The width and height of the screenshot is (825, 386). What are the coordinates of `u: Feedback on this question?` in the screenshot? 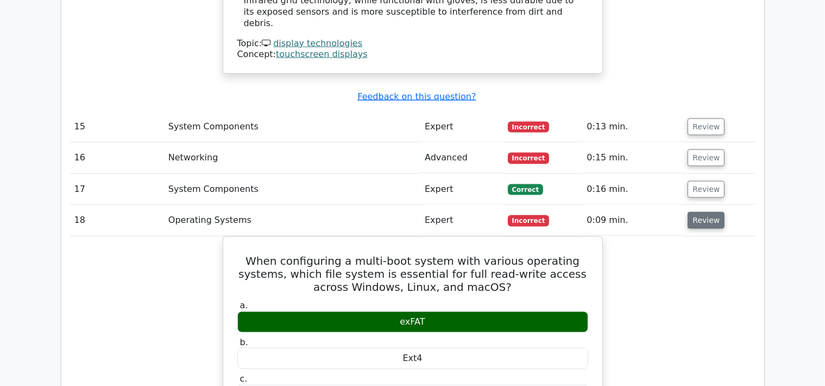 It's located at (417, 96).